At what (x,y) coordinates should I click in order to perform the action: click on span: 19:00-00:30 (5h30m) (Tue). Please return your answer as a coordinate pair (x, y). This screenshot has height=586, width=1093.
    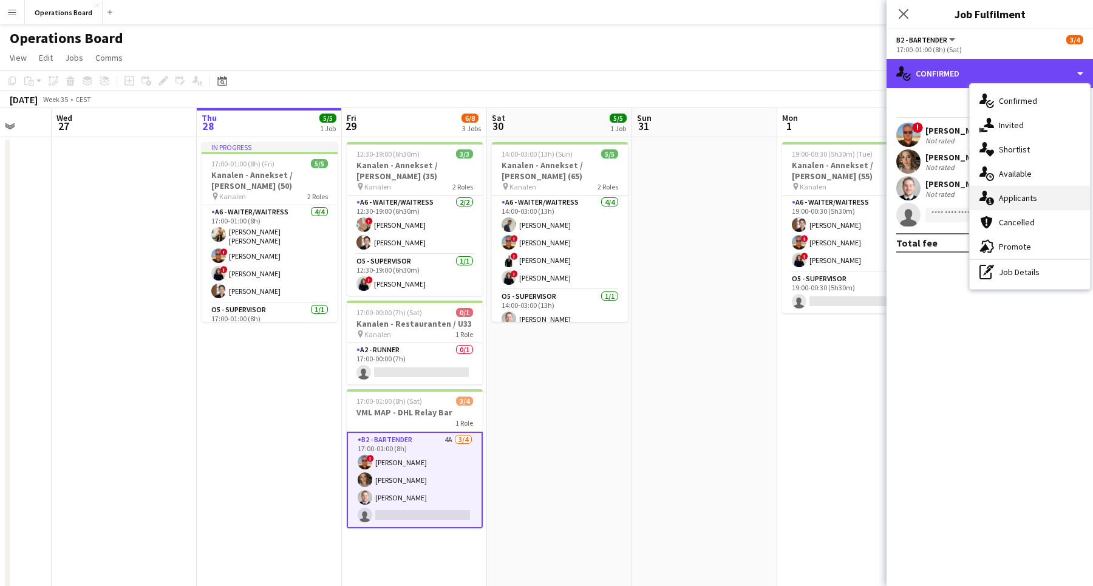
    Looking at the image, I should click on (832, 154).